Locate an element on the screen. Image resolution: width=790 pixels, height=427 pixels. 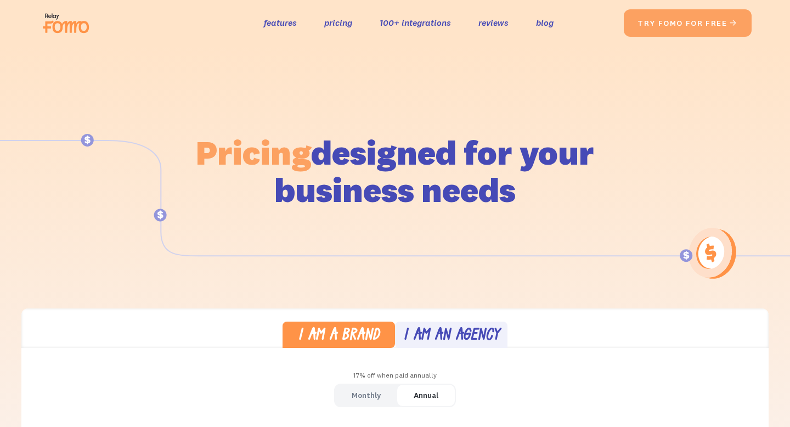
div: I am a brand is located at coordinates (339, 336).